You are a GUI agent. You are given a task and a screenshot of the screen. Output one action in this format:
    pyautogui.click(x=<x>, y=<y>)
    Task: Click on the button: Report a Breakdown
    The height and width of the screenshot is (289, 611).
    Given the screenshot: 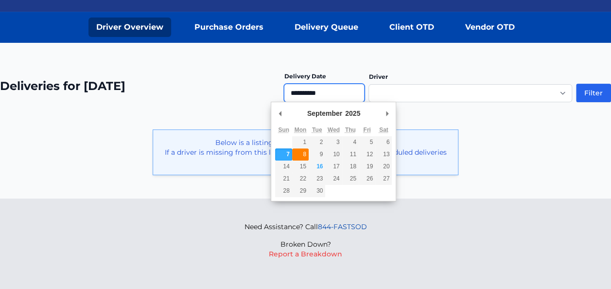 What is the action you would take?
    pyautogui.click(x=305, y=254)
    